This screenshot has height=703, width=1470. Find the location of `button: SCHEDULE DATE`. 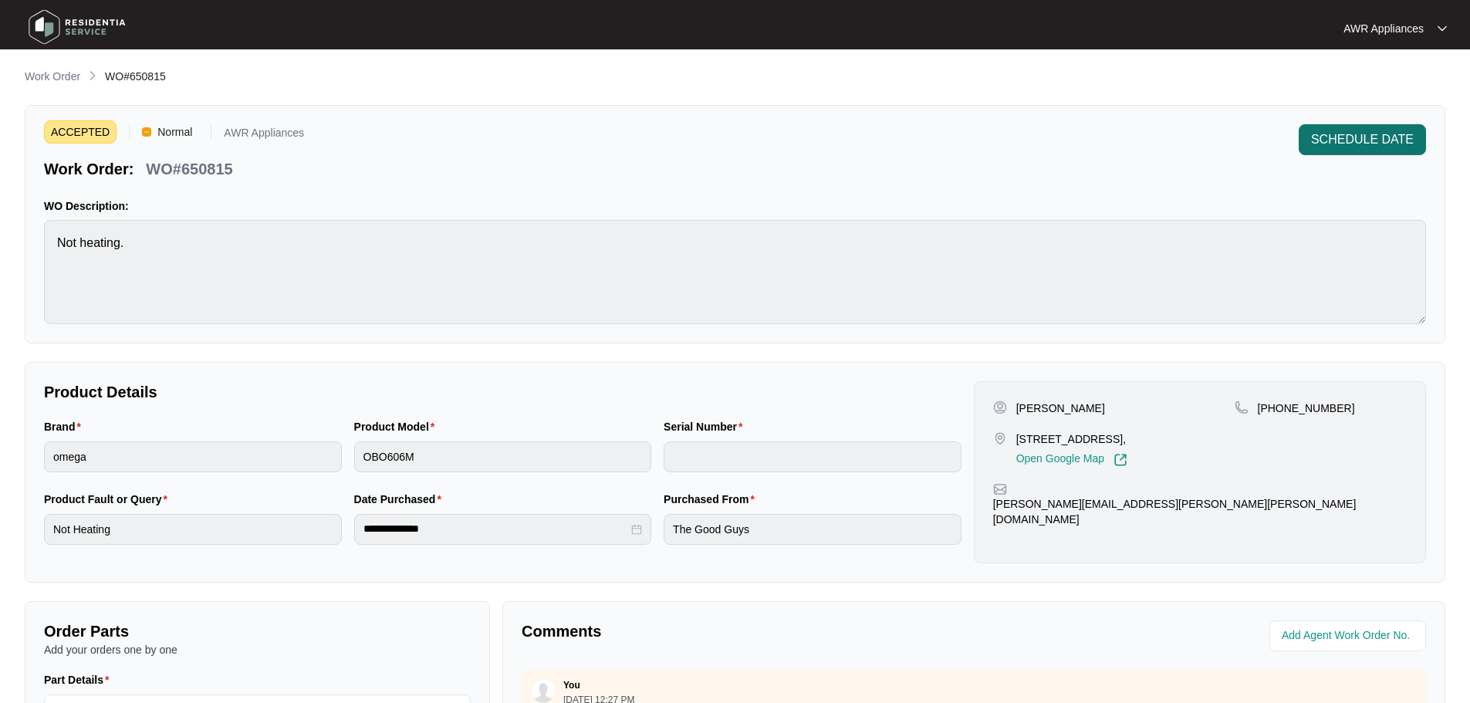

button: SCHEDULE DATE is located at coordinates (1362, 140).